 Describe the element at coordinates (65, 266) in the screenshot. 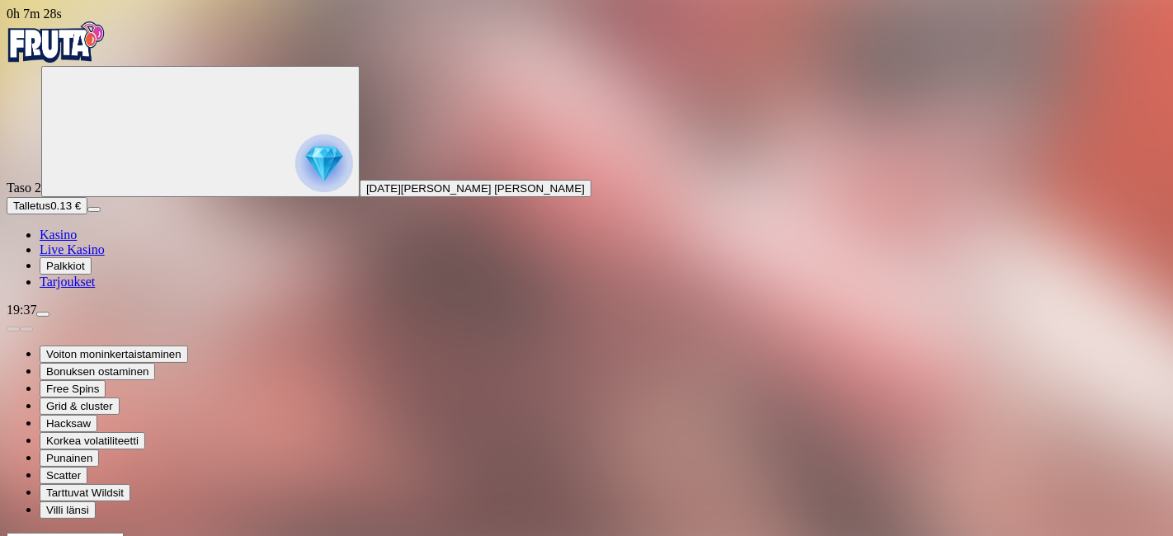

I see `span: Palkkiot` at that location.